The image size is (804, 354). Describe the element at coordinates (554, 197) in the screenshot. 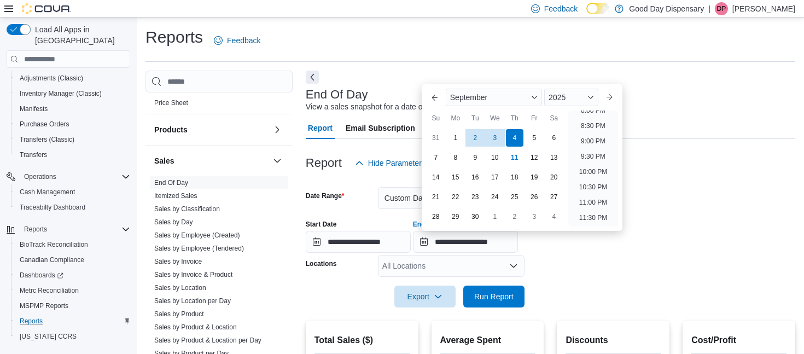

I see `div: day-27` at that location.